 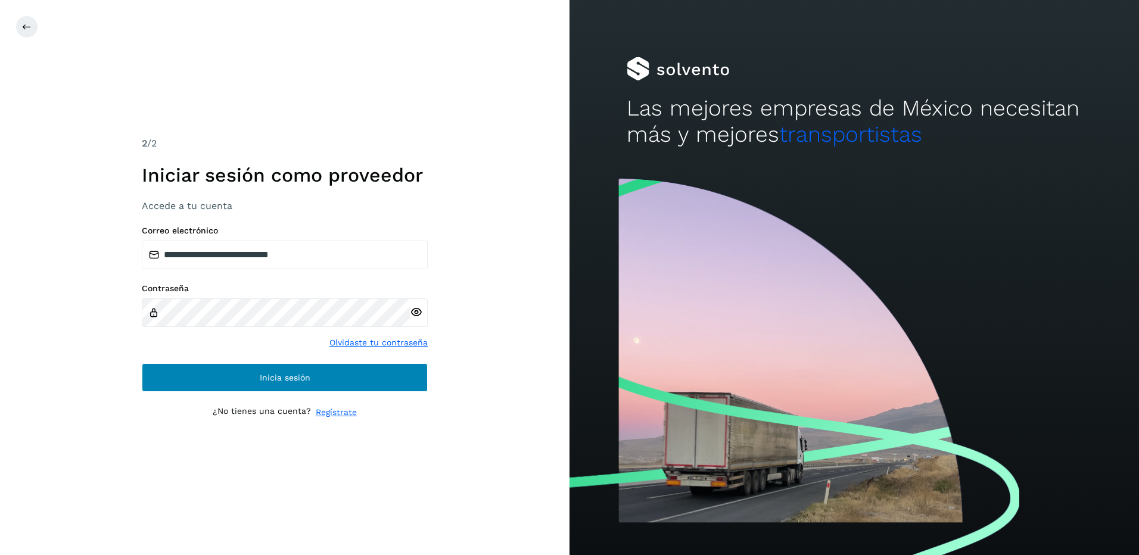 I want to click on p: ¿No tienes una cuenta?, so click(x=261, y=412).